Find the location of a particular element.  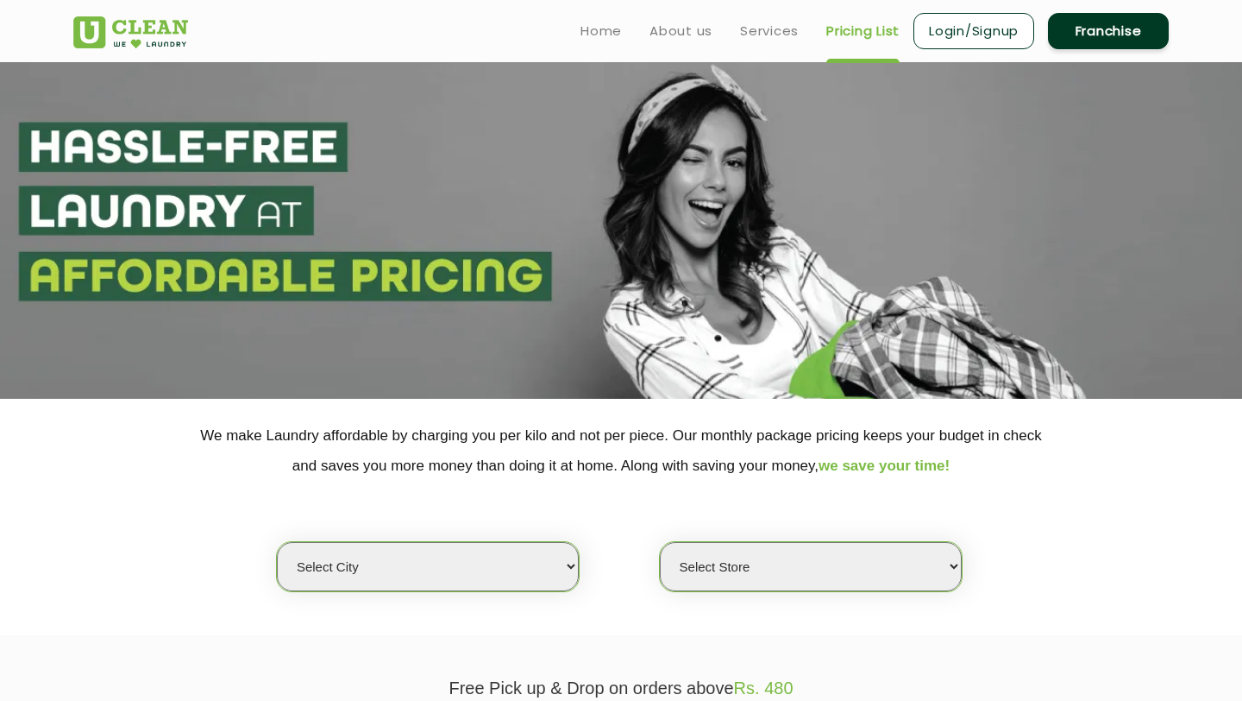

span: Rs. 480 is located at coordinates (764, 688).